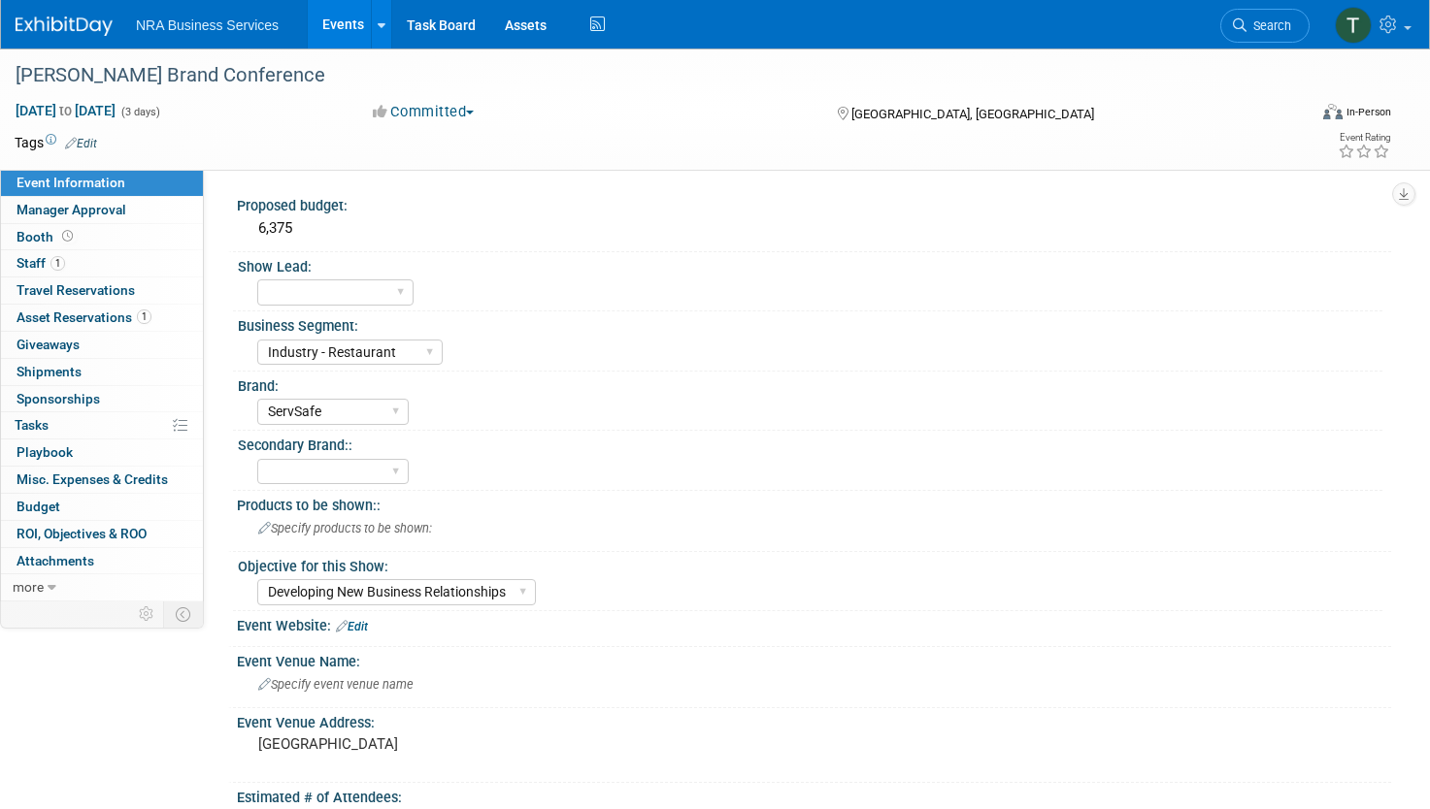 This screenshot has height=809, width=1430. What do you see at coordinates (92, 479) in the screenshot?
I see `span: Misc. Expenses & Credits` at bounding box center [92, 479].